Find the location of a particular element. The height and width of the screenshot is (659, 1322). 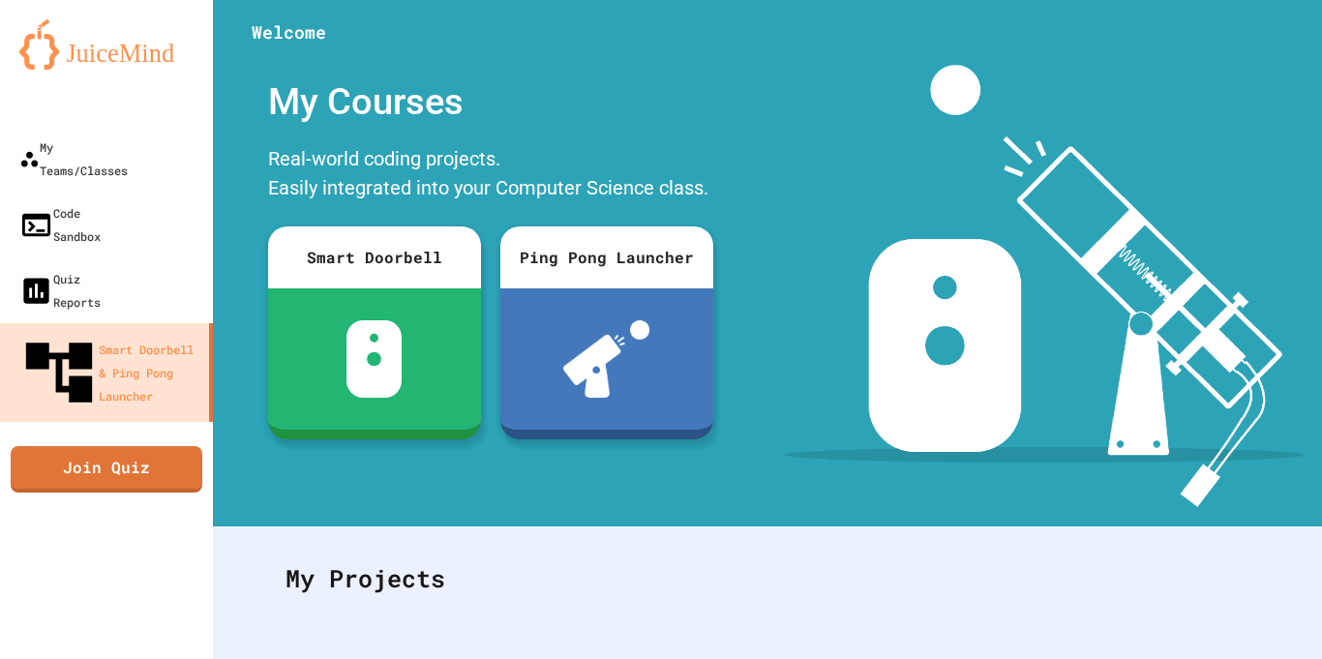

div: Quiz Reports is located at coordinates (60, 290).